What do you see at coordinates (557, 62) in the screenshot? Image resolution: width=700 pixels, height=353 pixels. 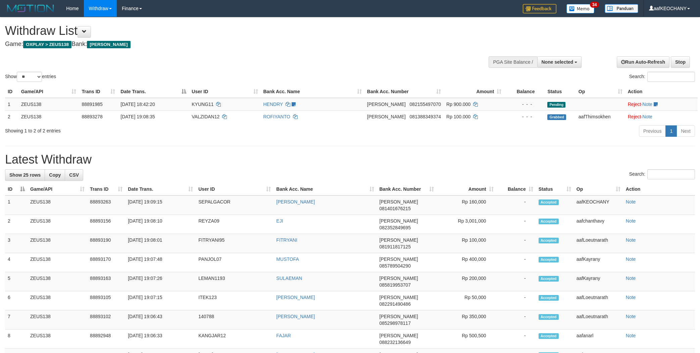 I see `span: None selected` at bounding box center [557, 62].